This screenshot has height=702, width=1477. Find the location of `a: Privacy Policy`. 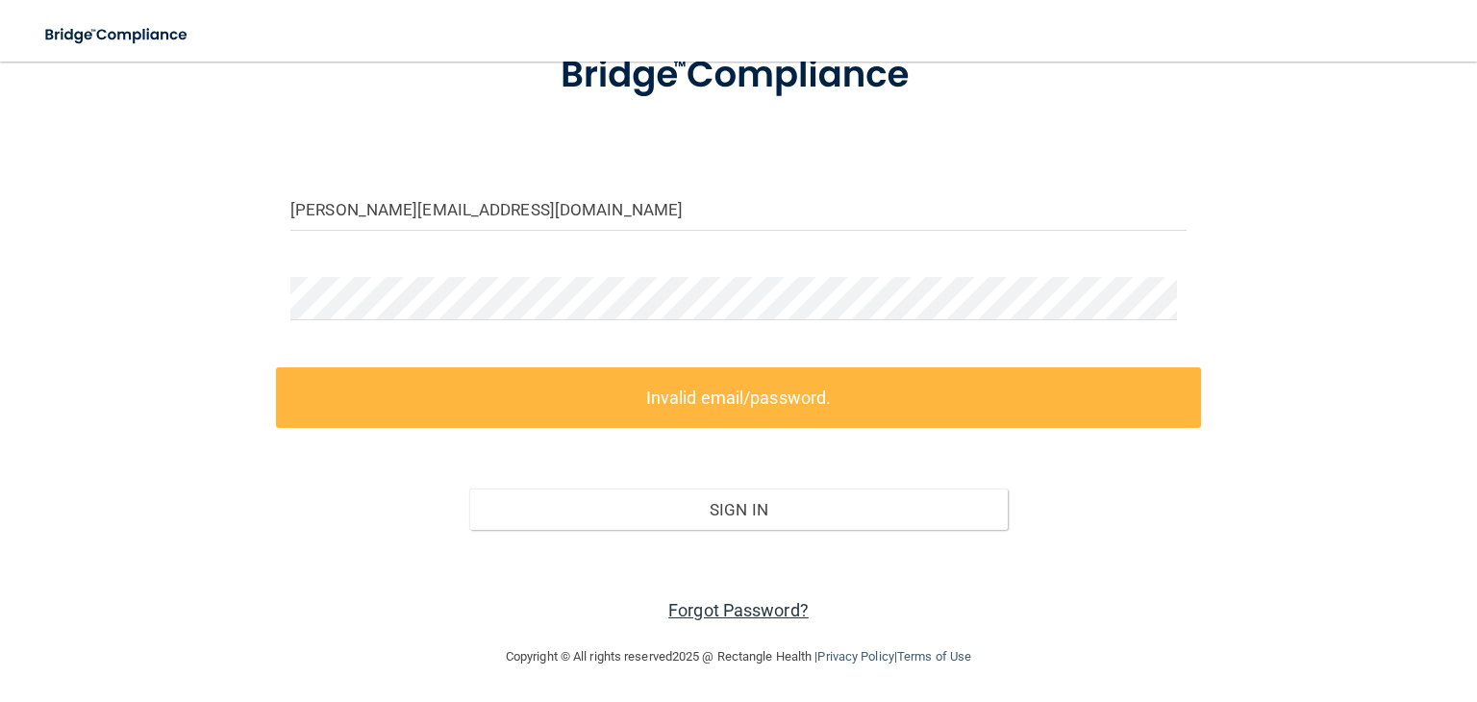

a: Privacy Policy is located at coordinates (855, 656).